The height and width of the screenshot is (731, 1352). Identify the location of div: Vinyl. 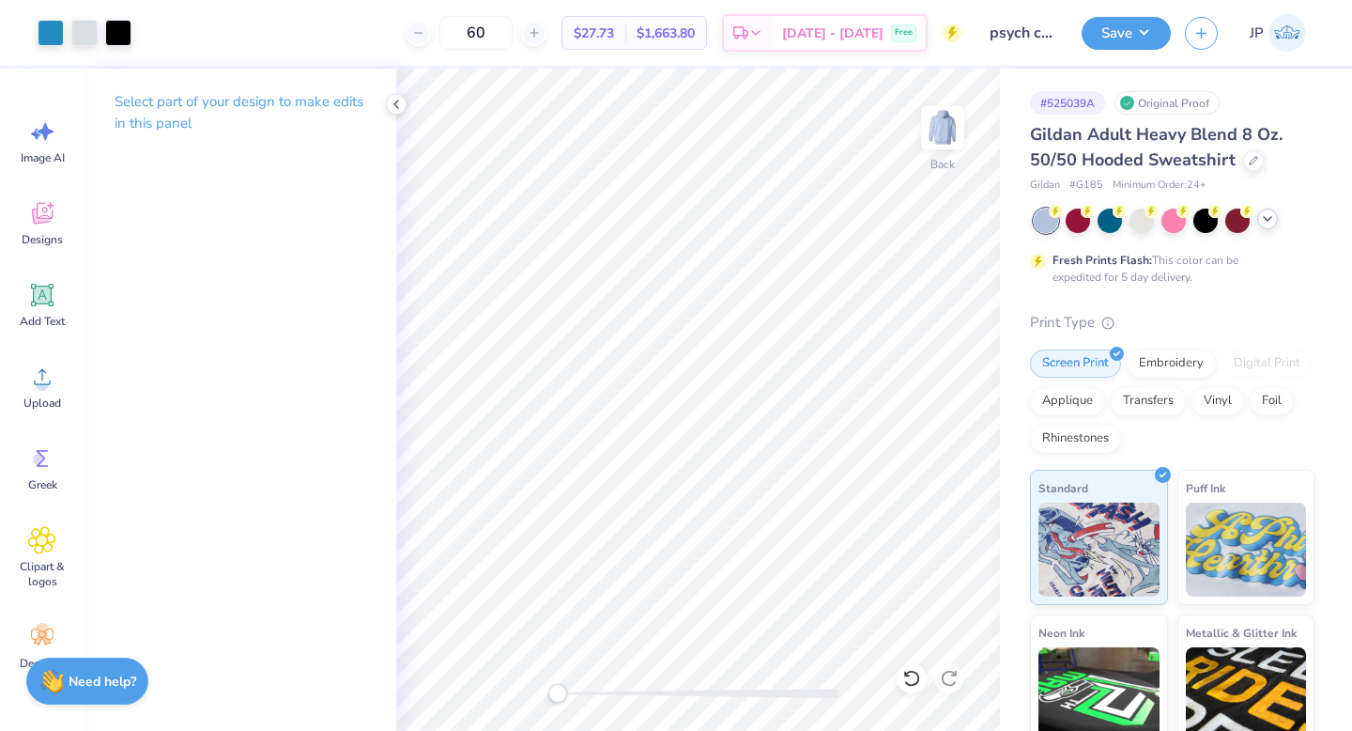
(1218, 401).